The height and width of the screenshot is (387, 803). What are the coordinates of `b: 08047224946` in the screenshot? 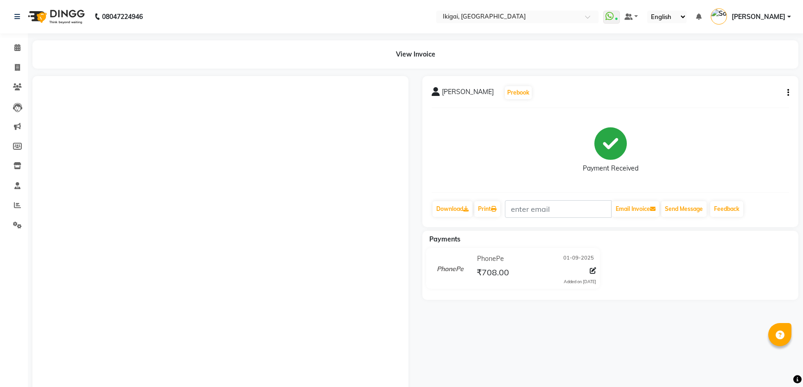 It's located at (122, 17).